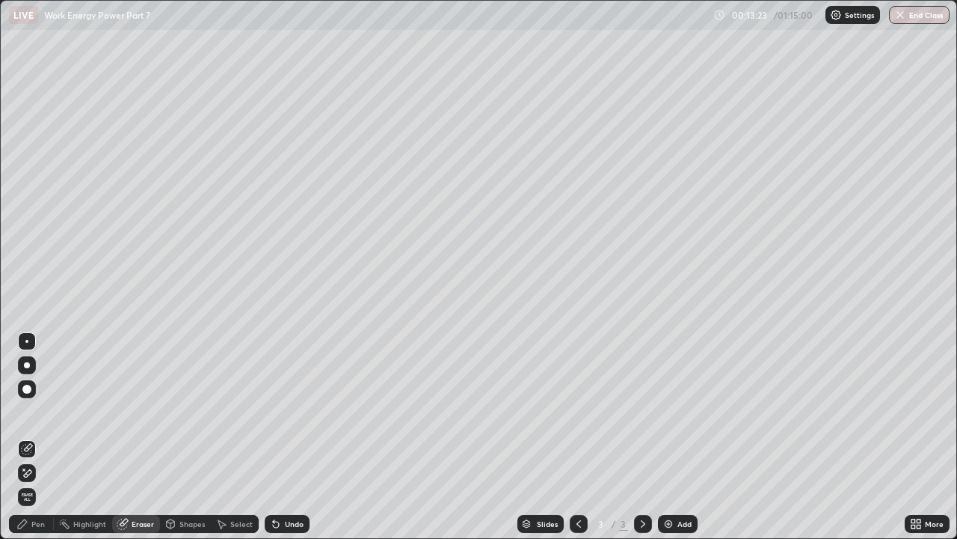 This screenshot has width=957, height=539. Describe the element at coordinates (192, 524) in the screenshot. I see `div: Shapes` at that location.